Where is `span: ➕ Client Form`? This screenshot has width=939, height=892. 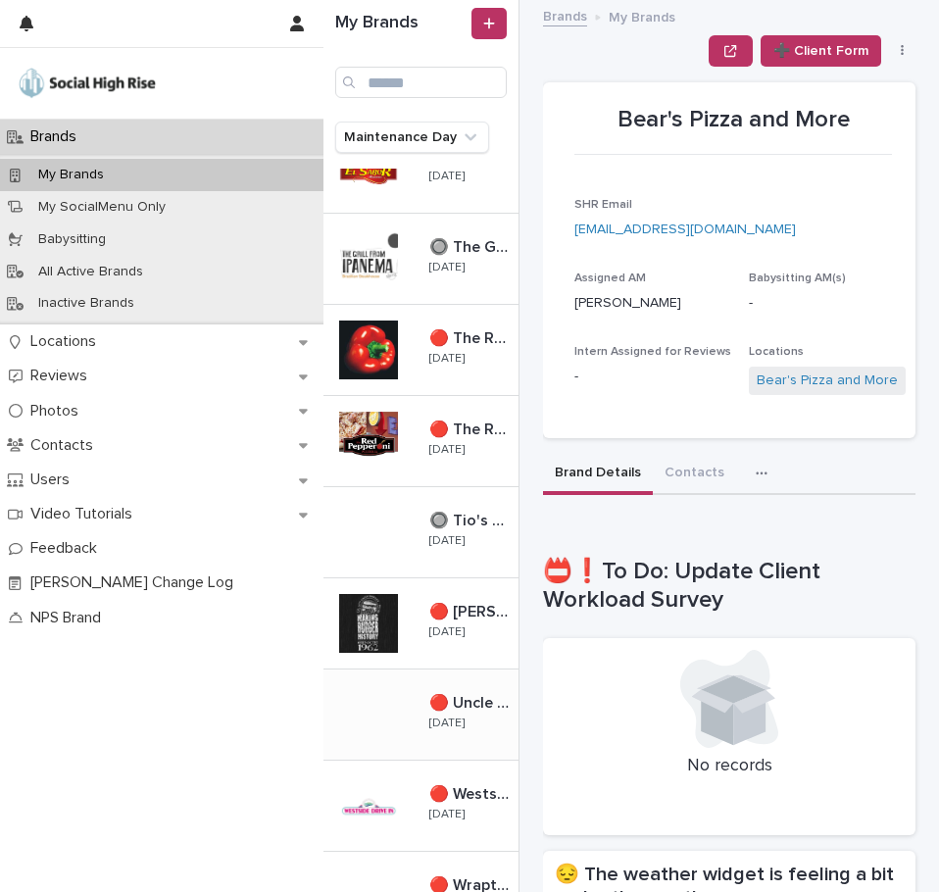
span: ➕ Client Form is located at coordinates (820, 51).